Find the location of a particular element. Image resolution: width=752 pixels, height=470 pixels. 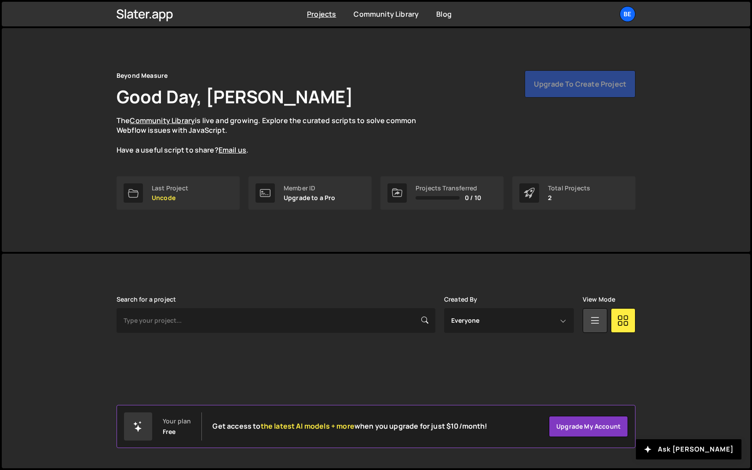

label: Created By is located at coordinates (461, 299).